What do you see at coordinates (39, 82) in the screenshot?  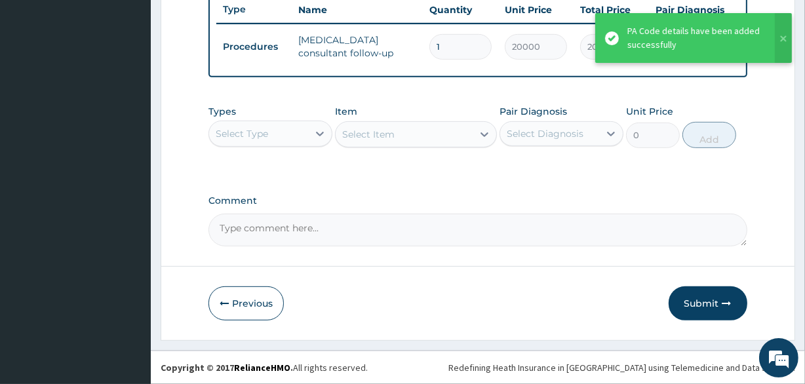 I see `img: d_794563401_company_1708531726252_794563401` at bounding box center [39, 82].